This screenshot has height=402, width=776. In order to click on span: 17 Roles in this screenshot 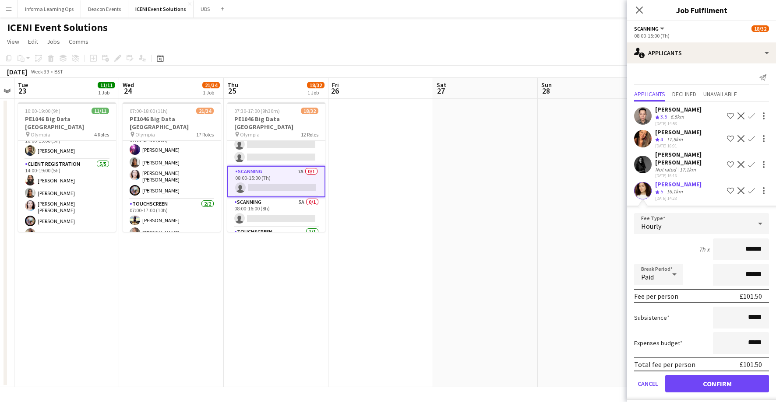, I will do `click(205, 134)`.